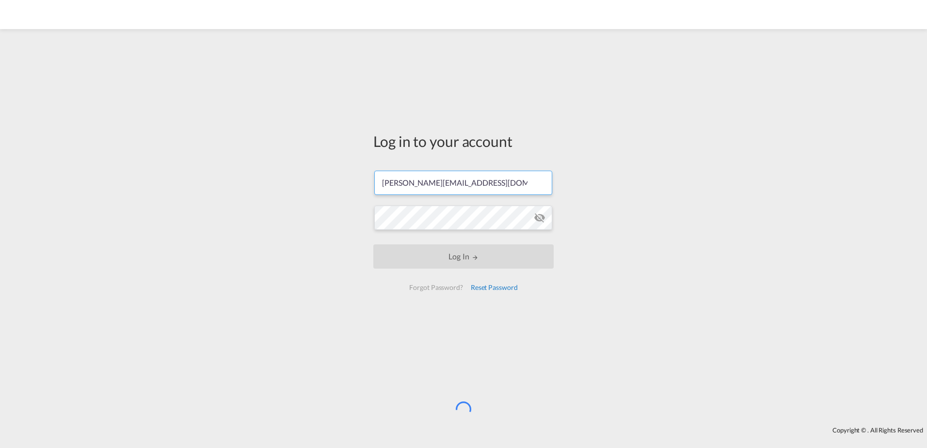  What do you see at coordinates (494, 288) in the screenshot?
I see `div: Reset Password` at bounding box center [494, 288].